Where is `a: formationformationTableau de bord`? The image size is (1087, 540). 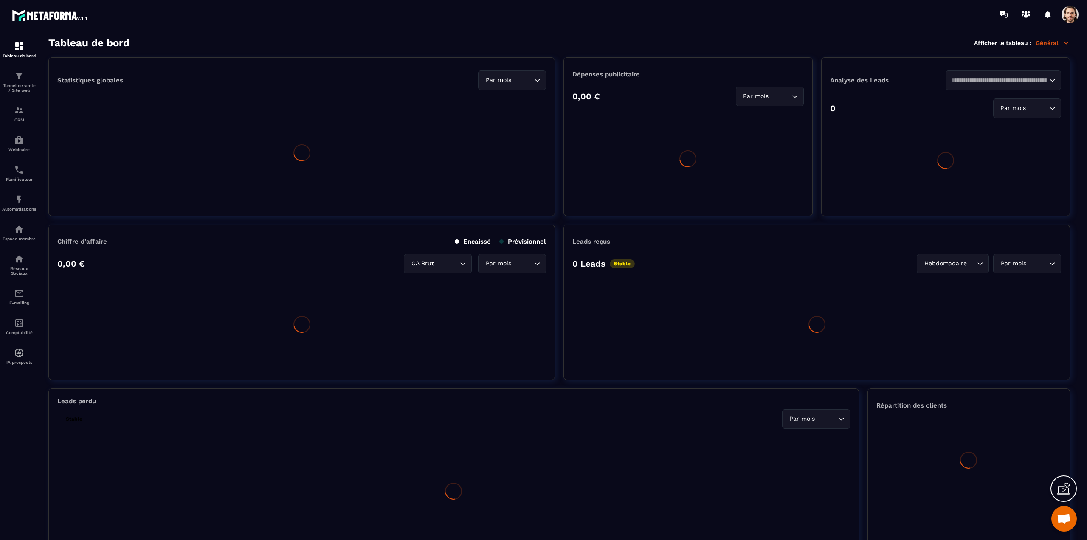 a: formationformationTableau de bord is located at coordinates (19, 50).